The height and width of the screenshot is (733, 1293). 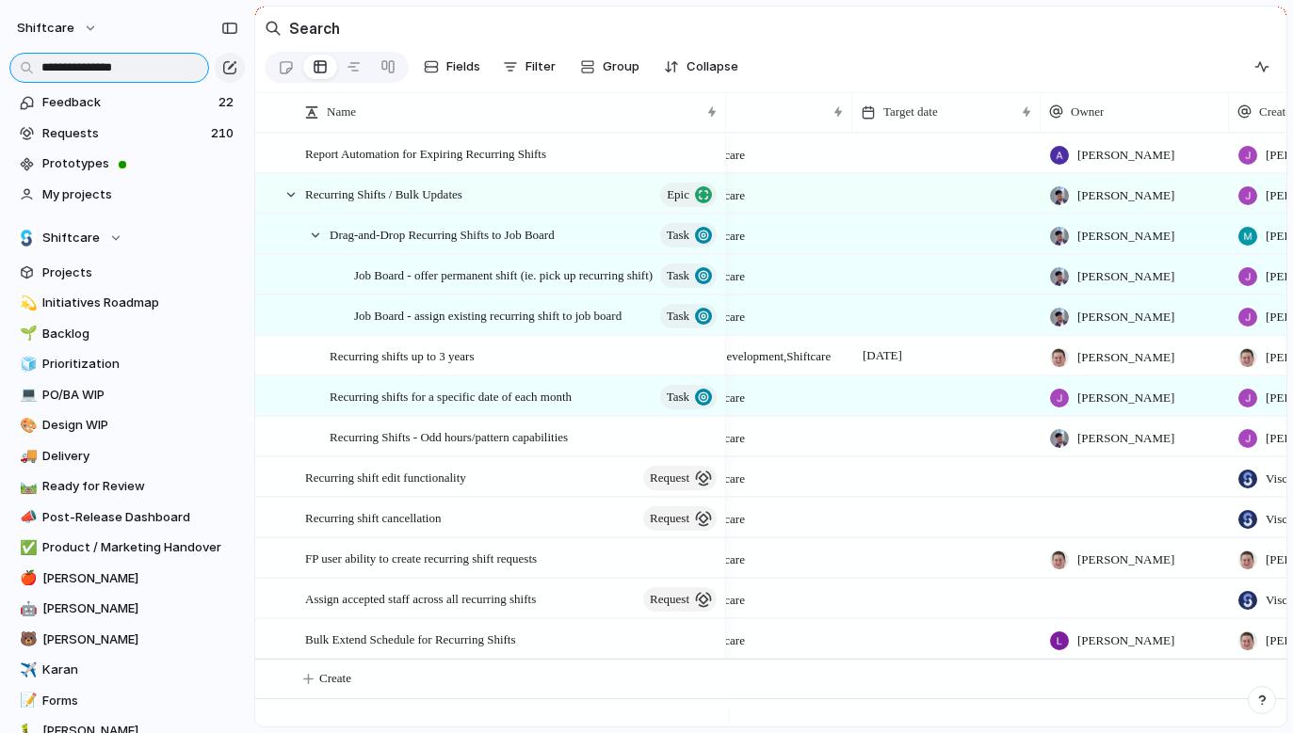 What do you see at coordinates (45, 28) in the screenshot?
I see `span: shiftcare` at bounding box center [45, 28].